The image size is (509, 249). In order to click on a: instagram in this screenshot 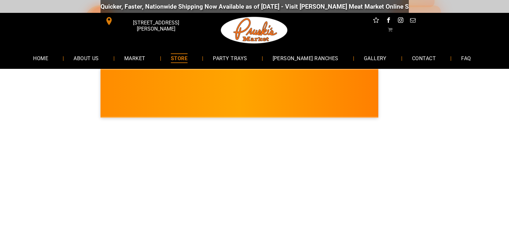, I will do `click(400, 21)`.